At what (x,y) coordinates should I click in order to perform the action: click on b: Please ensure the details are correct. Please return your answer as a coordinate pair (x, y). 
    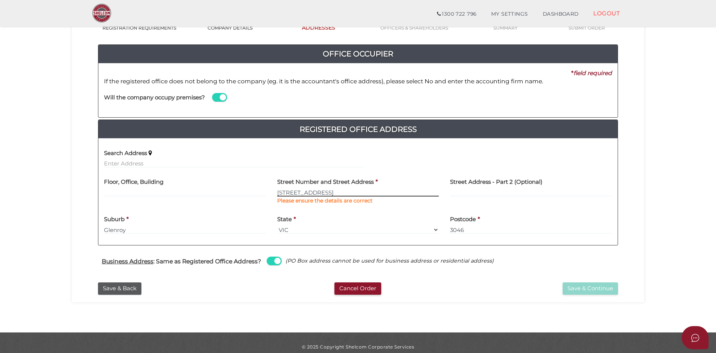
    Looking at the image, I should click on (324, 201).